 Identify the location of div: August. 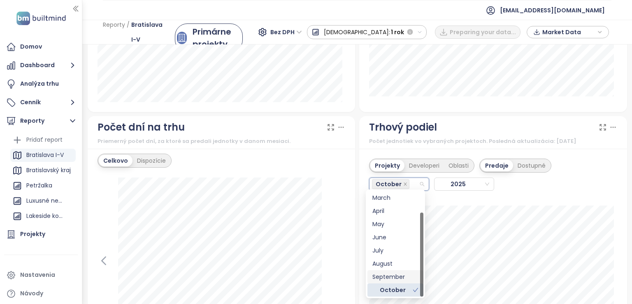
(395, 263).